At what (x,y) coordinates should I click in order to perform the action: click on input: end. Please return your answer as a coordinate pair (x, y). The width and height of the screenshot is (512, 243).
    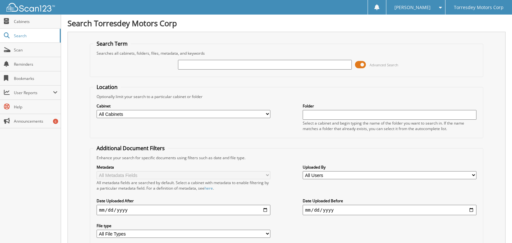
    Looking at the image, I should click on (390, 210).